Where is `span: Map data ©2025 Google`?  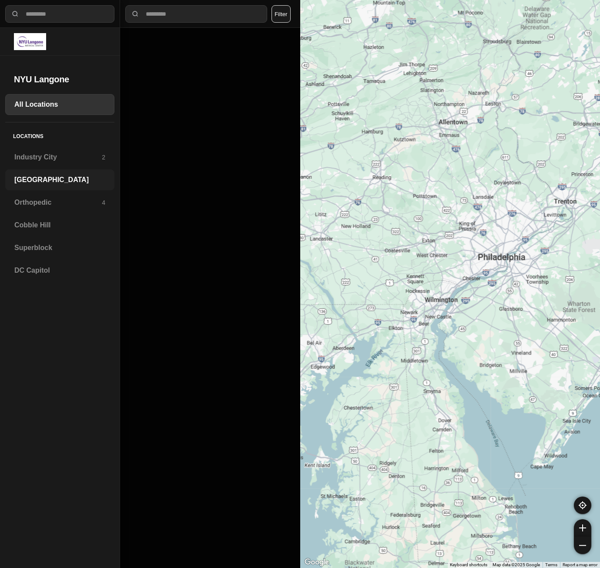 span: Map data ©2025 Google is located at coordinates (516, 564).